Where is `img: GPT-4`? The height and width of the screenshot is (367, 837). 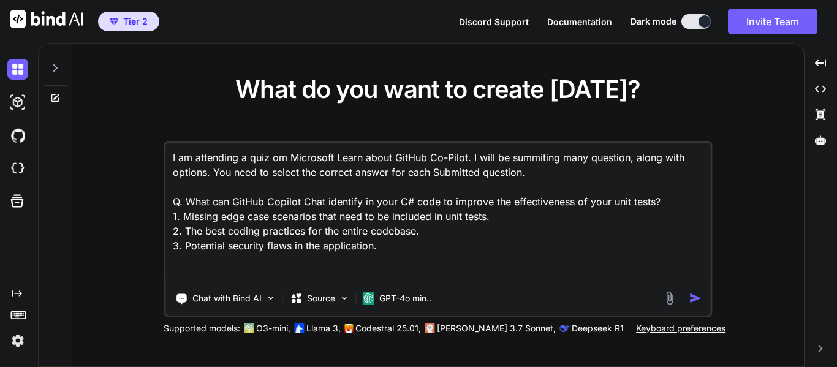 img: GPT-4 is located at coordinates (249, 329).